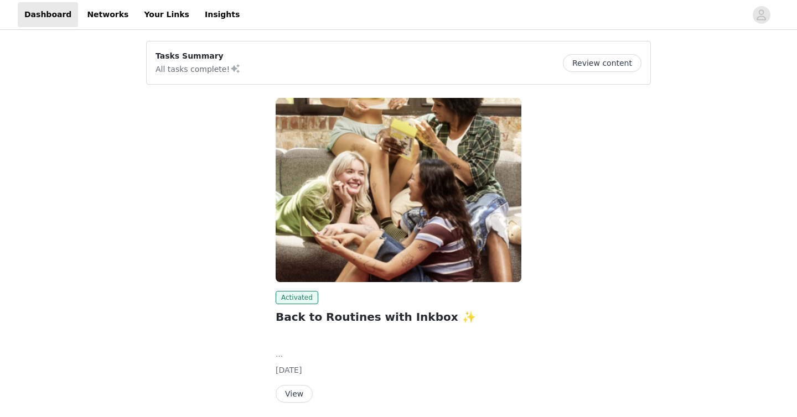 This screenshot has width=797, height=417. I want to click on button: Review content, so click(602, 63).